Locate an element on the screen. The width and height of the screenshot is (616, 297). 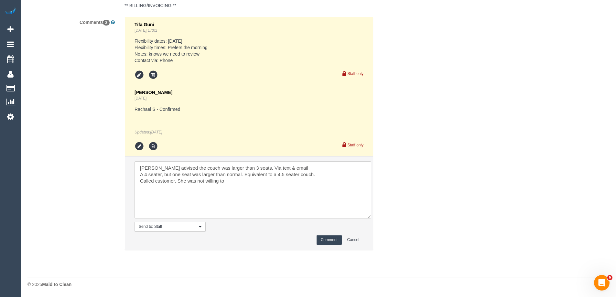
label: Comments is located at coordinates (71, 21).